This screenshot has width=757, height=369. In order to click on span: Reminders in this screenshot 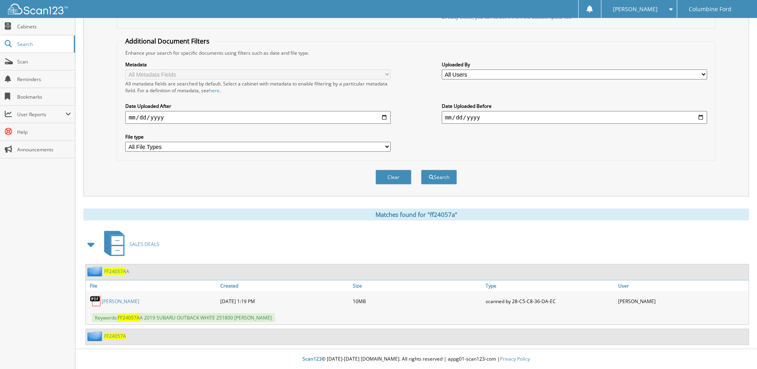, I will do `click(44, 79)`.